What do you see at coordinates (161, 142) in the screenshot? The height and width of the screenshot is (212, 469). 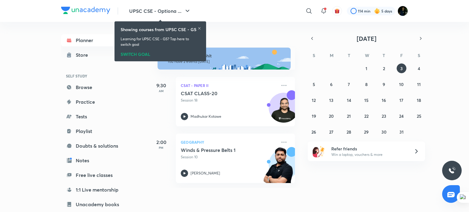 I see `h5: 2:00` at bounding box center [161, 142].